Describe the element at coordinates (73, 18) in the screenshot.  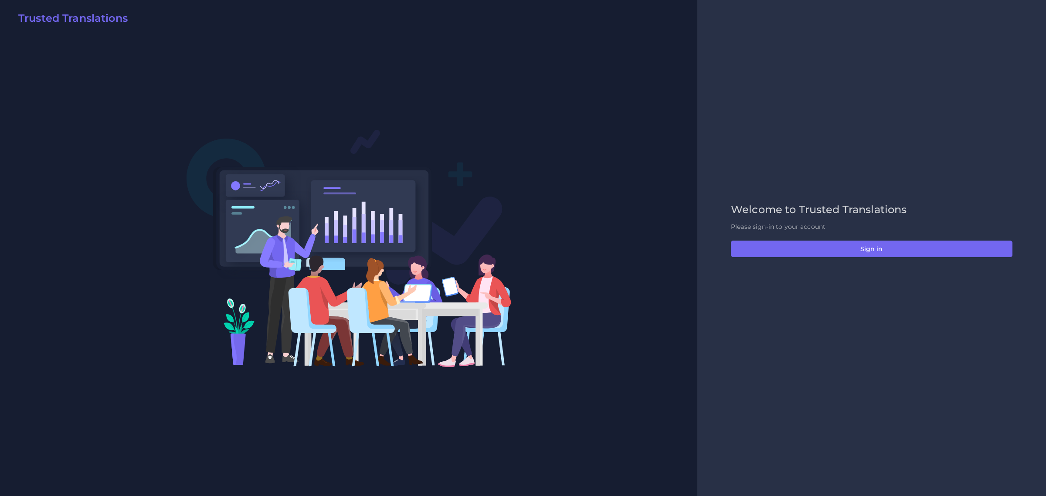
I see `h2: Trusted Translations` at that location.